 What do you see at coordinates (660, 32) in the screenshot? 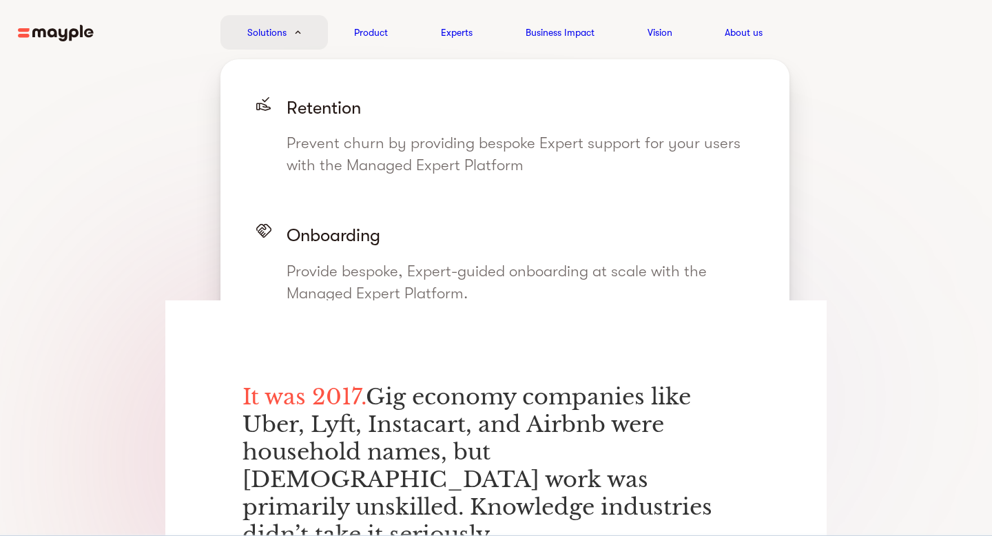
I see `a: Vision` at bounding box center [660, 32].